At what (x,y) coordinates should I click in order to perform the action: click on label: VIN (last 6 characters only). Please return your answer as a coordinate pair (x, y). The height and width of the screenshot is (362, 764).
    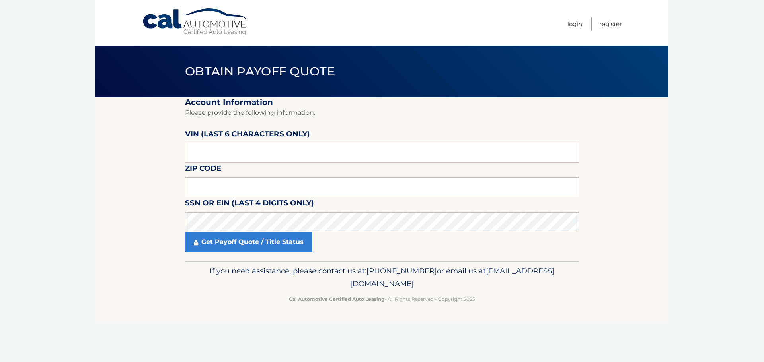
    Looking at the image, I should click on (247, 135).